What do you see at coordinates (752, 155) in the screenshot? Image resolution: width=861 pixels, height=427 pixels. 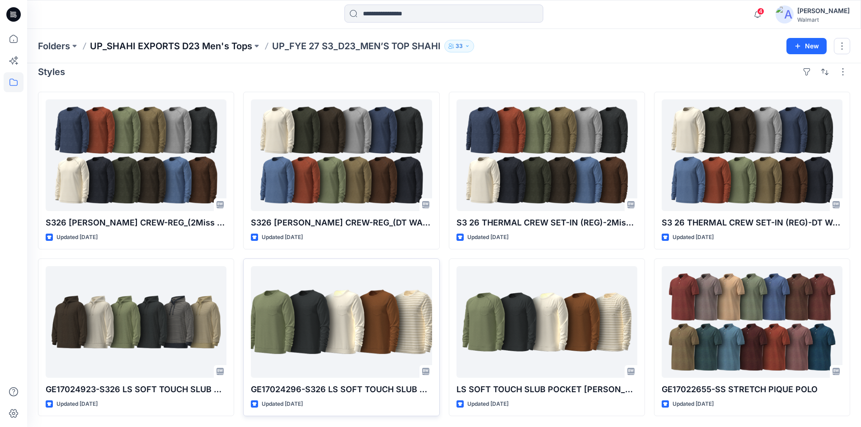 I see `a: S3 26 THERMAL CREW SET-IN (REG)-DT WAFFLE_OPT-1` at bounding box center [752, 155].